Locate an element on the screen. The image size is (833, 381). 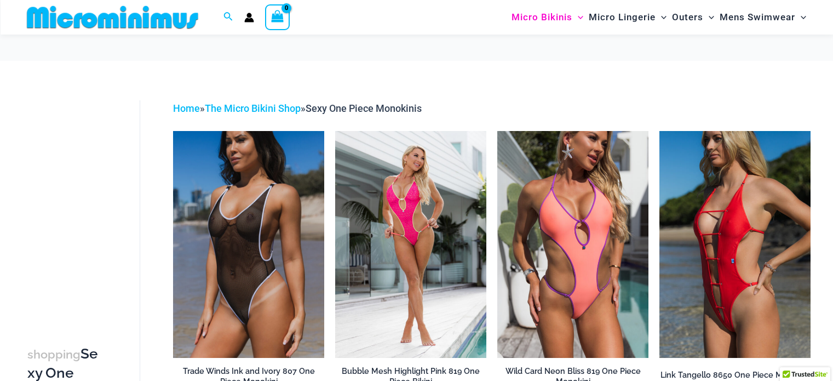
span: Micro Lingerie is located at coordinates (622, 17).